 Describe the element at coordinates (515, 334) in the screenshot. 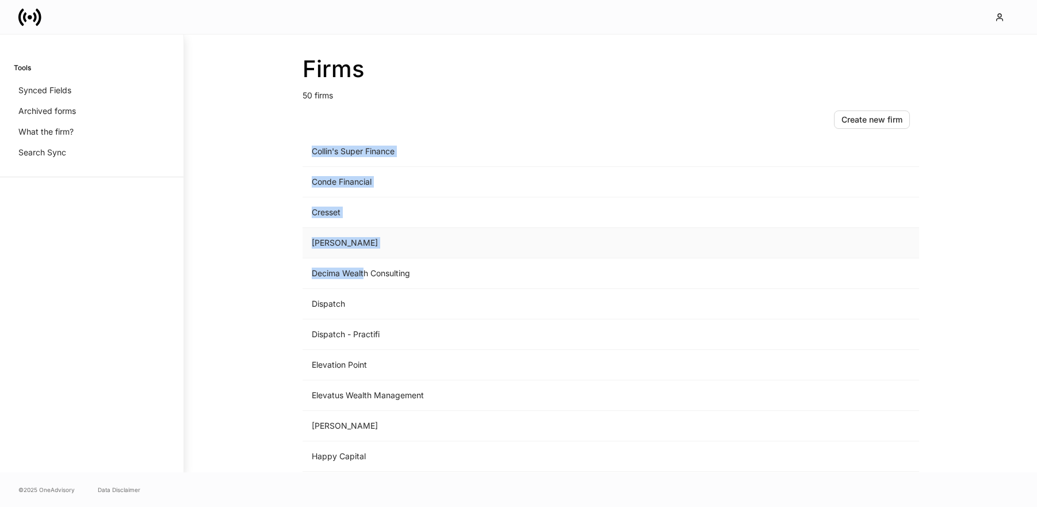

I see `td: Dispatch - Practifi` at that location.